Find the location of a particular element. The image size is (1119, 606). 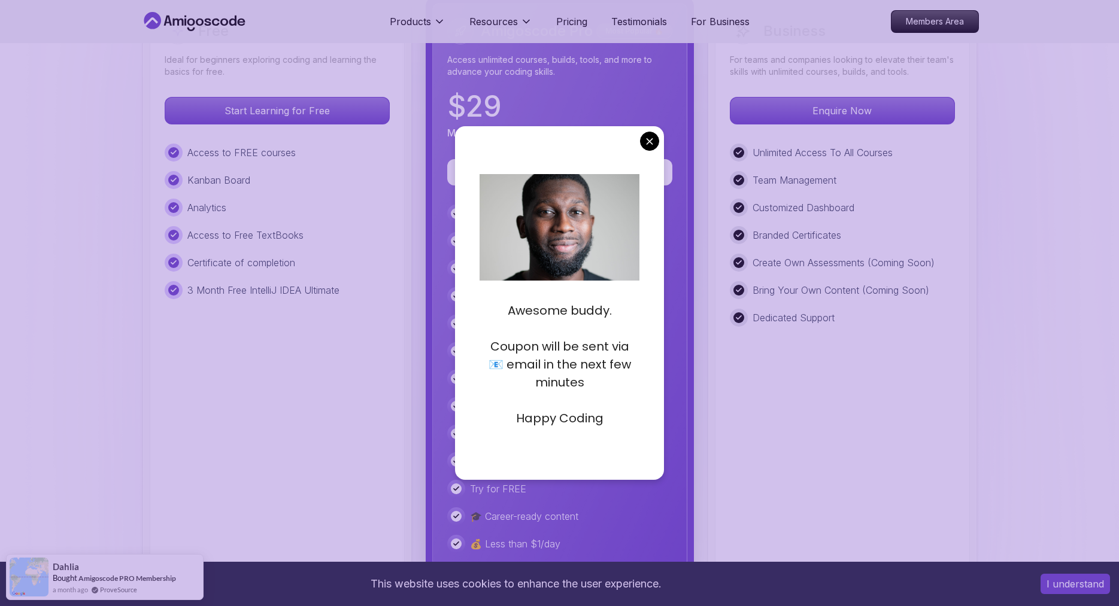

button: Products is located at coordinates (417, 26).